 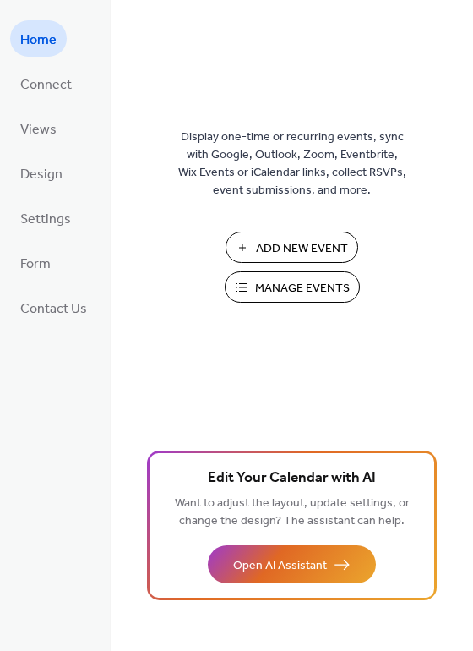 What do you see at coordinates (46, 217) in the screenshot?
I see `a: Settings` at bounding box center [46, 217].